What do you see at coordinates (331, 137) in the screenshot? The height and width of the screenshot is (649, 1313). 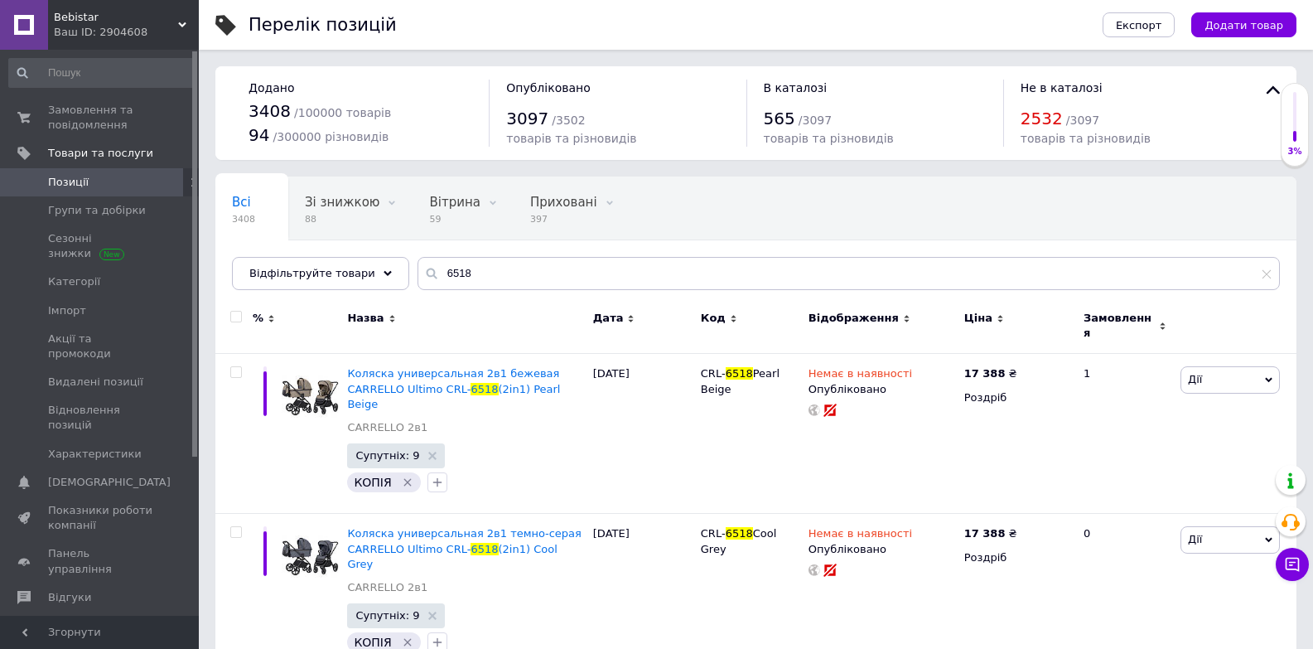 I see `span: / 300000 різновидів` at bounding box center [331, 137].